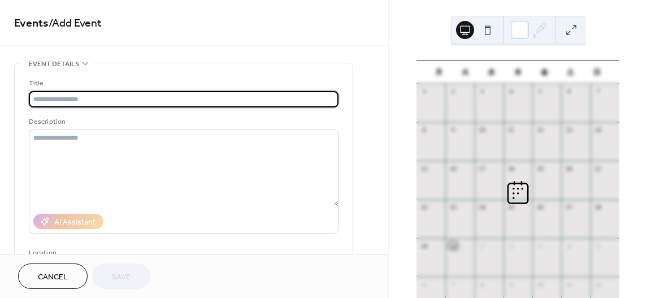 This screenshot has width=647, height=298. What do you see at coordinates (423, 207) in the screenshot?
I see `div: 22` at bounding box center [423, 207].